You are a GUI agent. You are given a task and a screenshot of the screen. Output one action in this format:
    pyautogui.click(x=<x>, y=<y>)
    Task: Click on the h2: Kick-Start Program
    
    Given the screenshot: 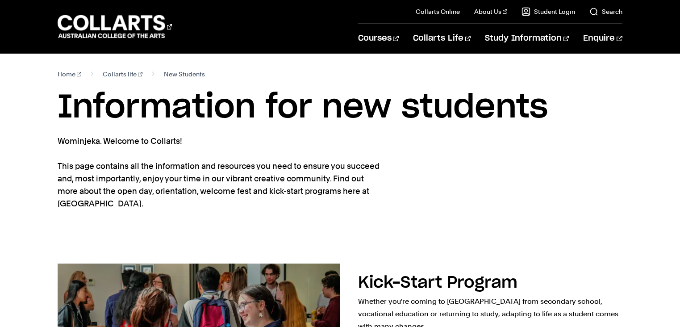 What is the action you would take?
    pyautogui.click(x=437, y=282)
    